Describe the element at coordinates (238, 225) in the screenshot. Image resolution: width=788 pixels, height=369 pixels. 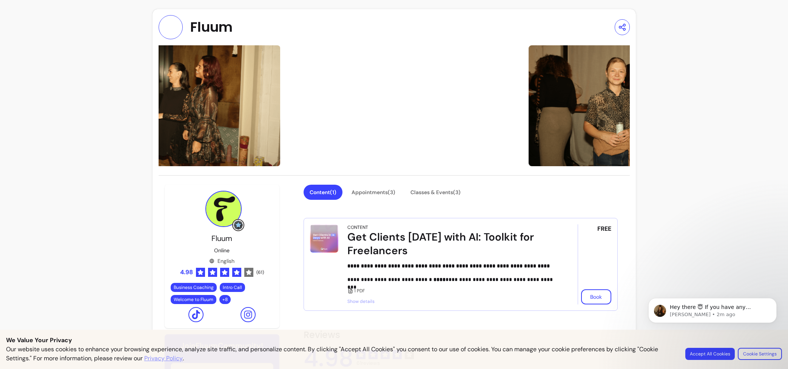
I see `img: Grow` at that location.